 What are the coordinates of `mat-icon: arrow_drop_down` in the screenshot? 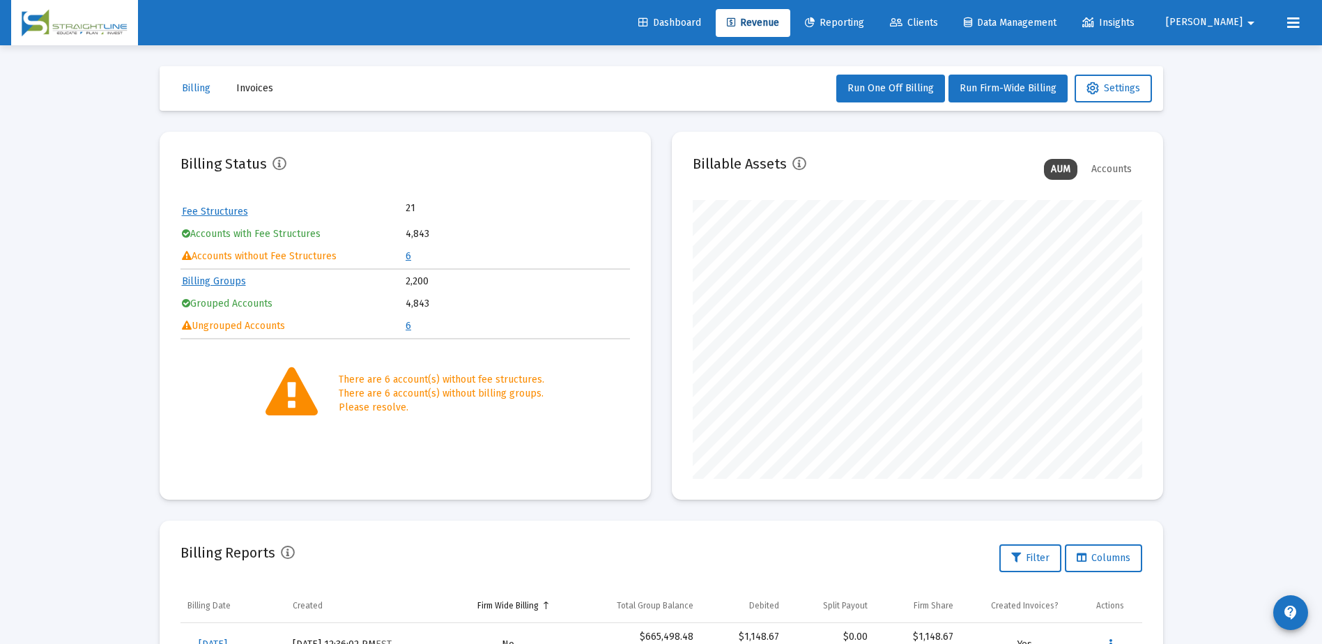 It's located at (1251, 23).